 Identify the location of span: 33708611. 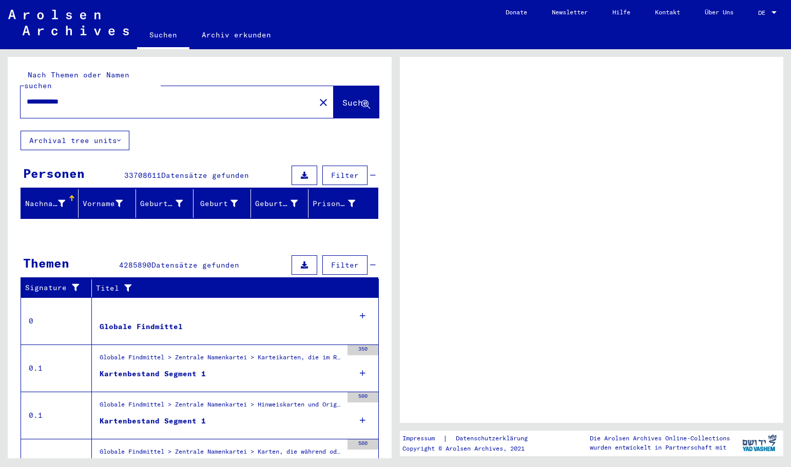
(143, 175).